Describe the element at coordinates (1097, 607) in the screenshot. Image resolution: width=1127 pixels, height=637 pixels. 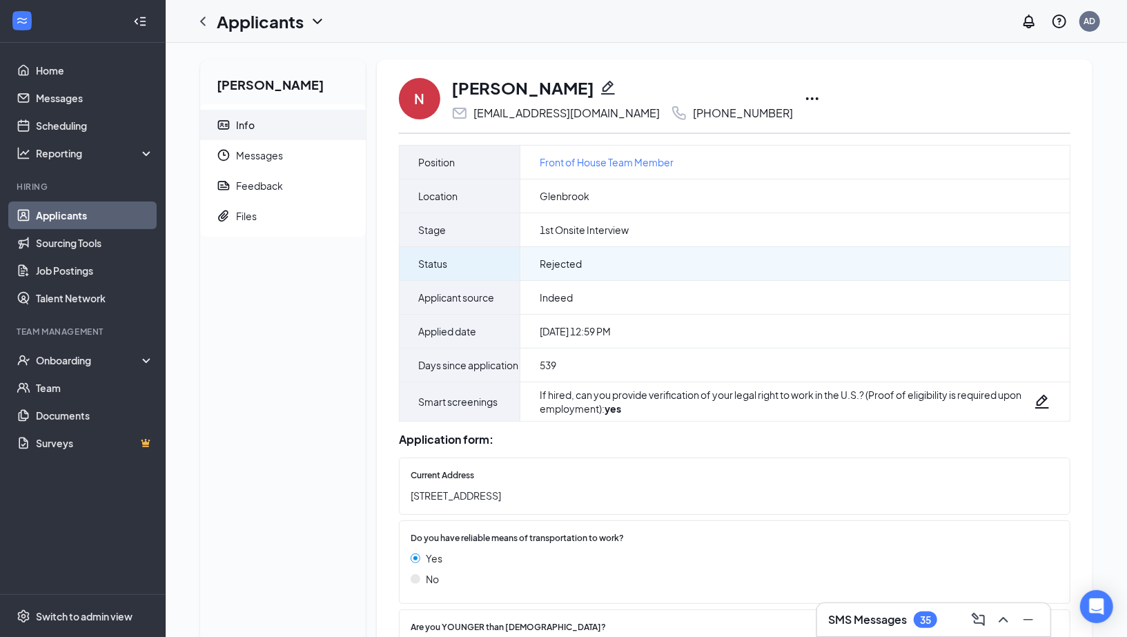
I see `div: Open Intercom Messenger` at that location.